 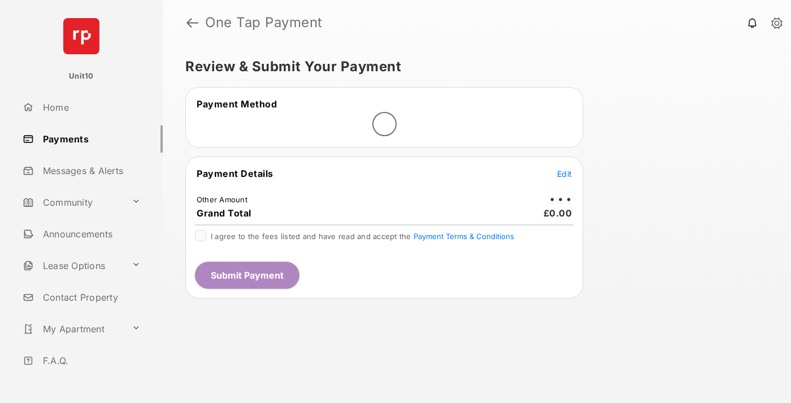 I want to click on h5: Review & Submit Your Payment, so click(x=472, y=67).